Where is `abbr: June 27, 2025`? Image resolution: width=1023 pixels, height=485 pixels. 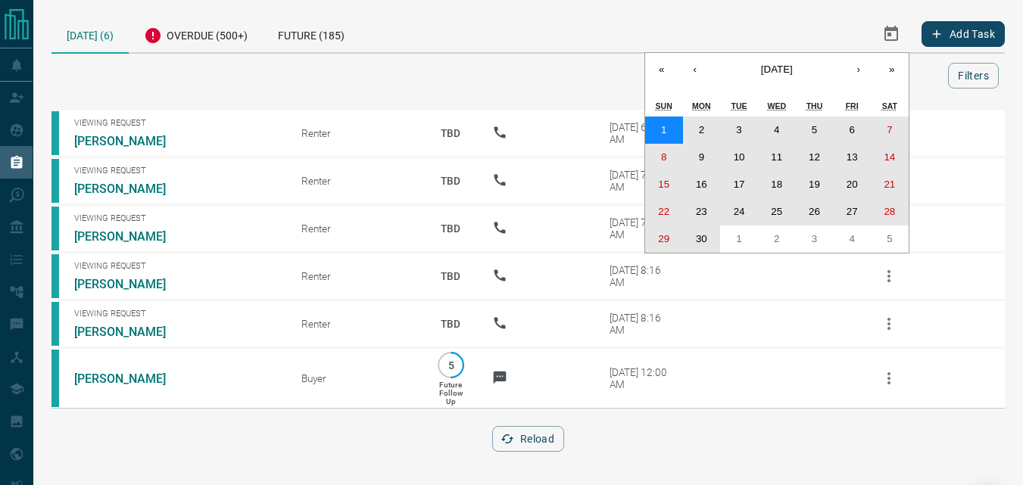 abbr: June 27, 2025 is located at coordinates (852, 211).